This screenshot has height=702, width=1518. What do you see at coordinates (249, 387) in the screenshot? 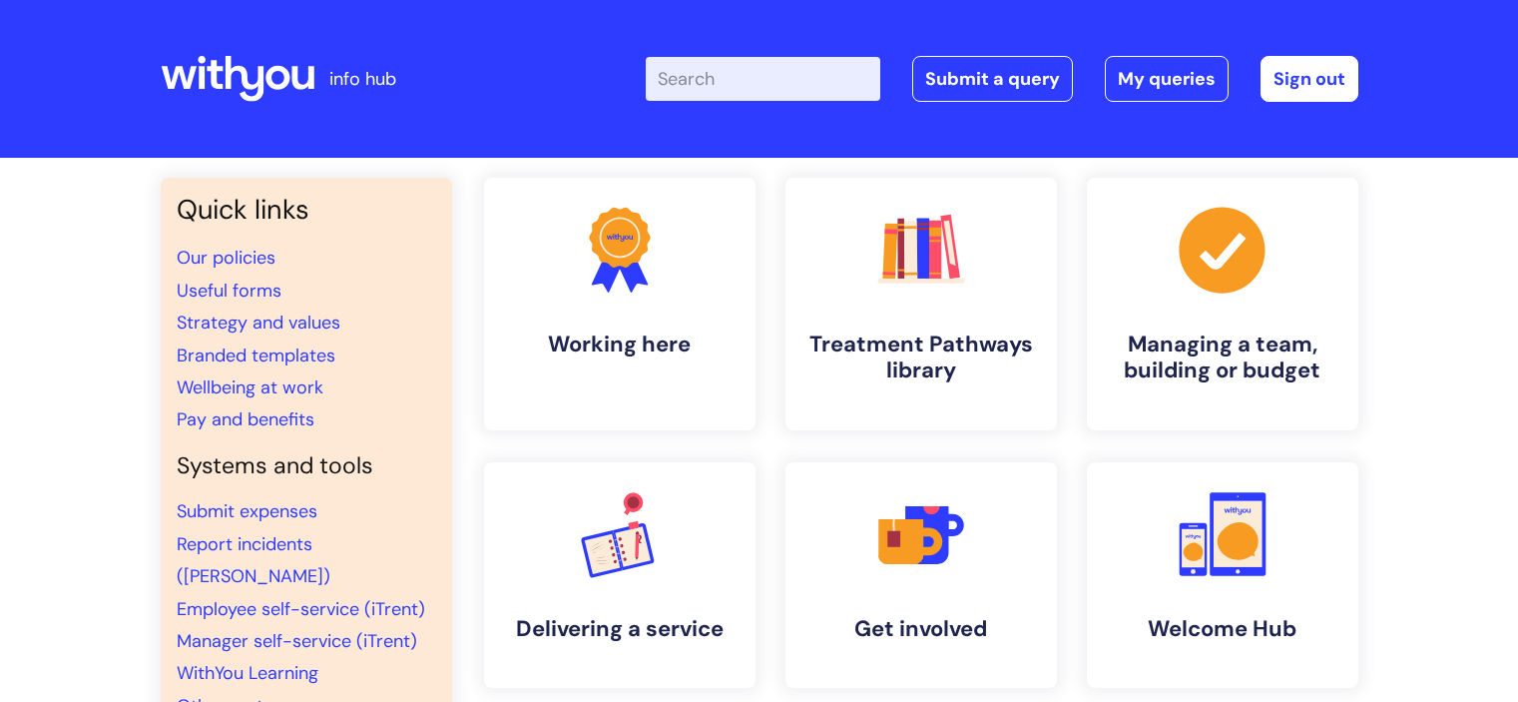
I see `a: Wellbeing at work` at bounding box center [249, 387].